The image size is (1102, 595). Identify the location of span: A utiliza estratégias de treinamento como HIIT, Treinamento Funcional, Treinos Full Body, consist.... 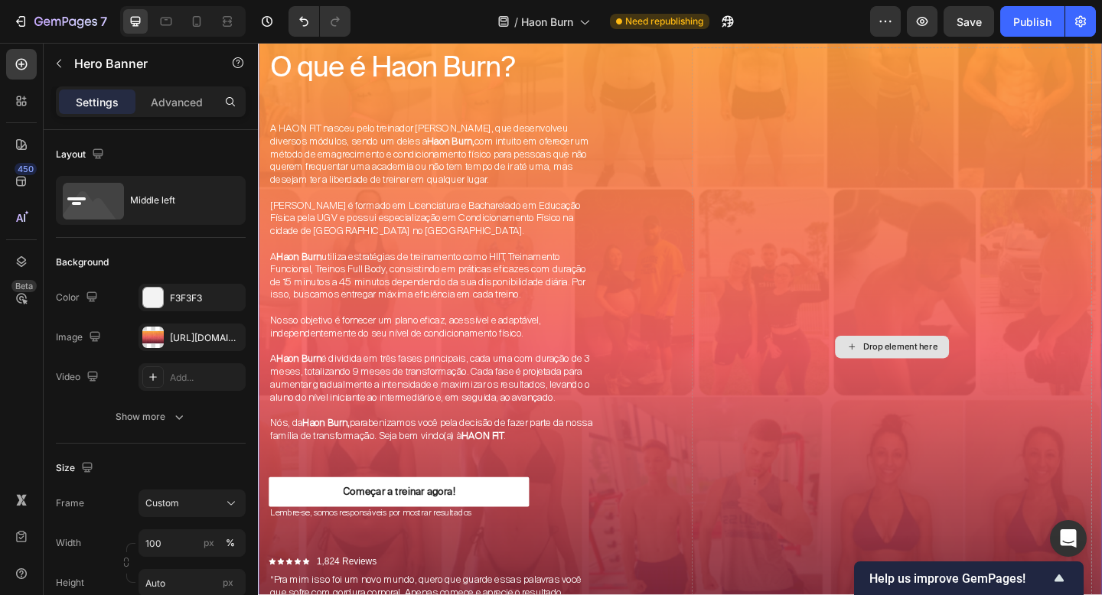
(184, 253).